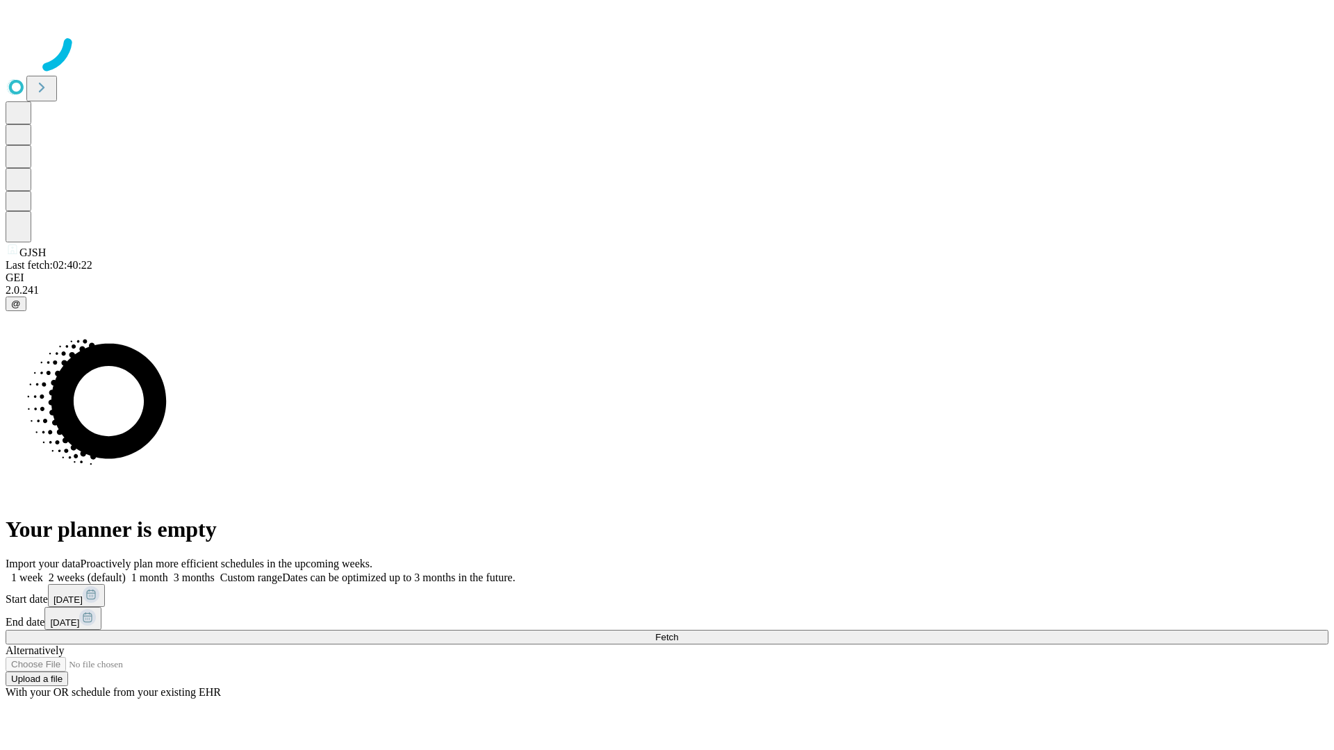 The height and width of the screenshot is (750, 1334). What do you see at coordinates (194, 577) in the screenshot?
I see `span: 3 months` at bounding box center [194, 577].